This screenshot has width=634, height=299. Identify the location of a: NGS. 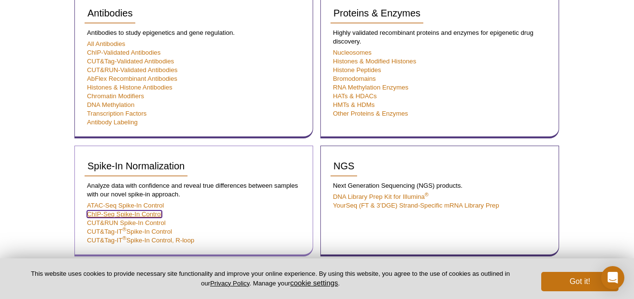
(344, 166).